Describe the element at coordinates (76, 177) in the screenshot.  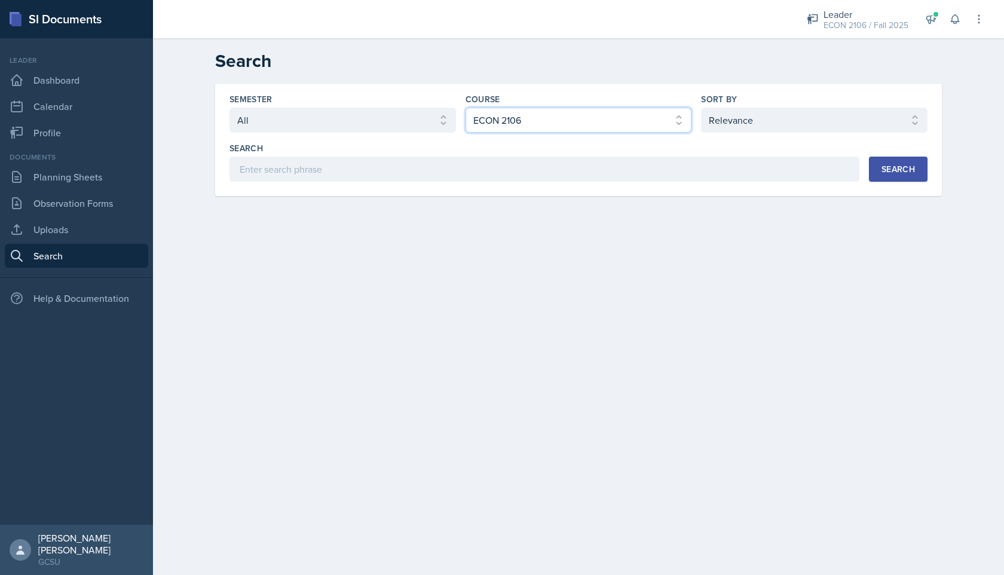
I see `a: Planning Sheets` at that location.